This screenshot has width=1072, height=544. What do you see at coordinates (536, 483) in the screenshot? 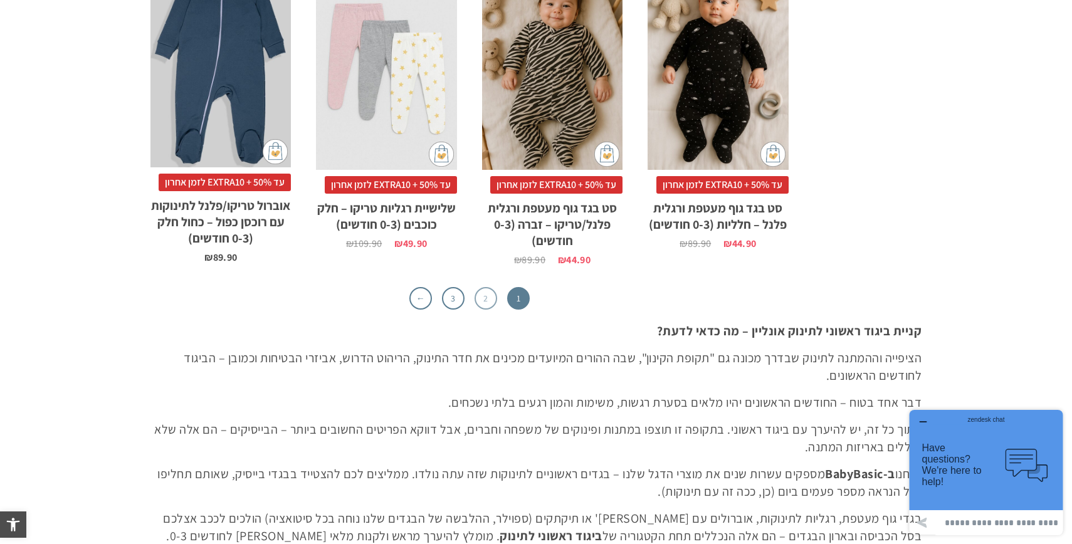
I see `p: אנחנו מספקים עשרות שנים את מוצרי הדגל שלנו – בגדים ראשוניים לתינוקות שזה עתה נולדו. ממליצים לכם ל...` at bounding box center [536, 483].